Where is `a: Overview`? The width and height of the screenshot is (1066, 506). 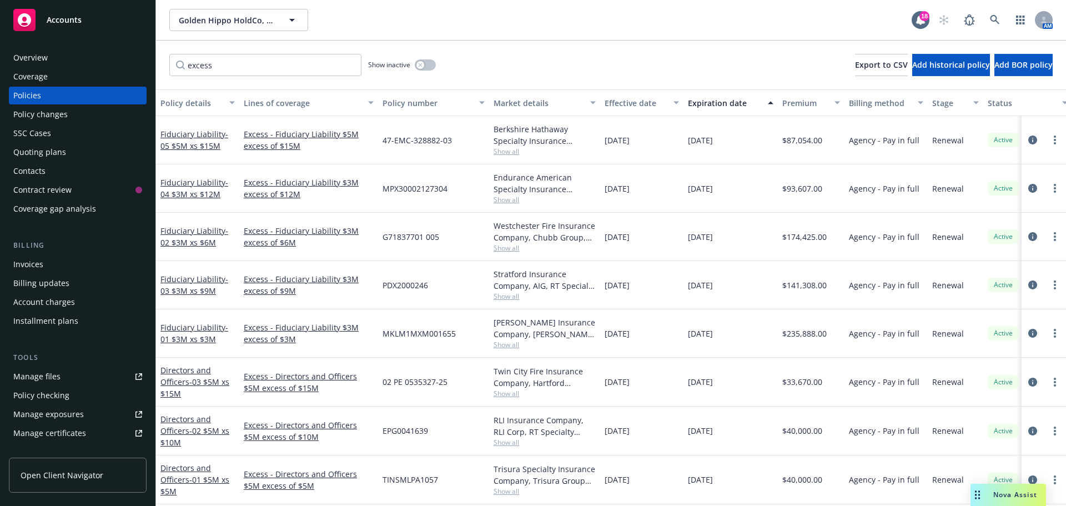 a: Overview is located at coordinates (78, 58).